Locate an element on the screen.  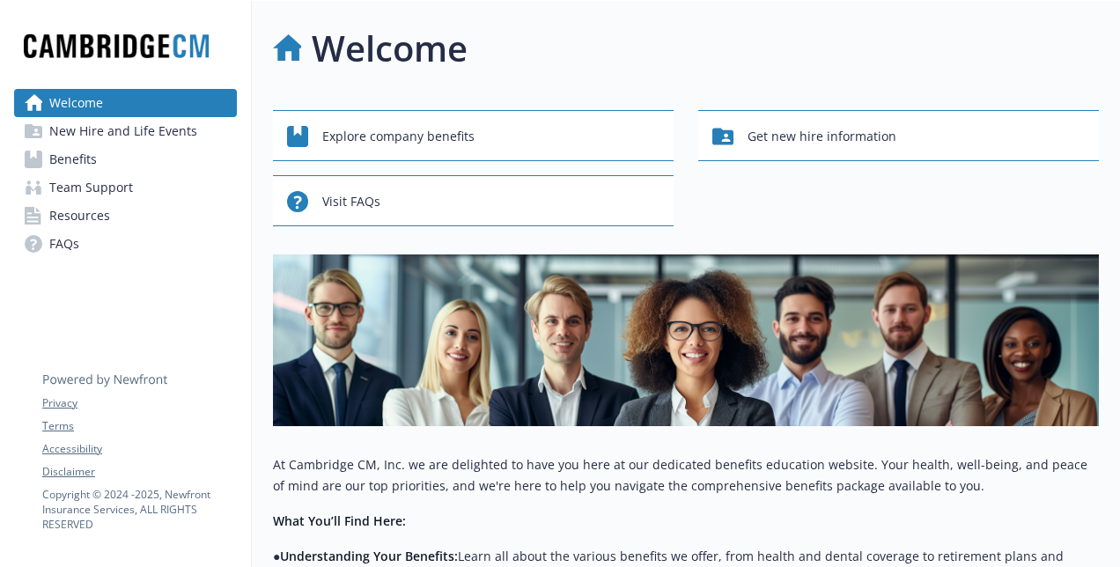
a: Team Support is located at coordinates (125, 188).